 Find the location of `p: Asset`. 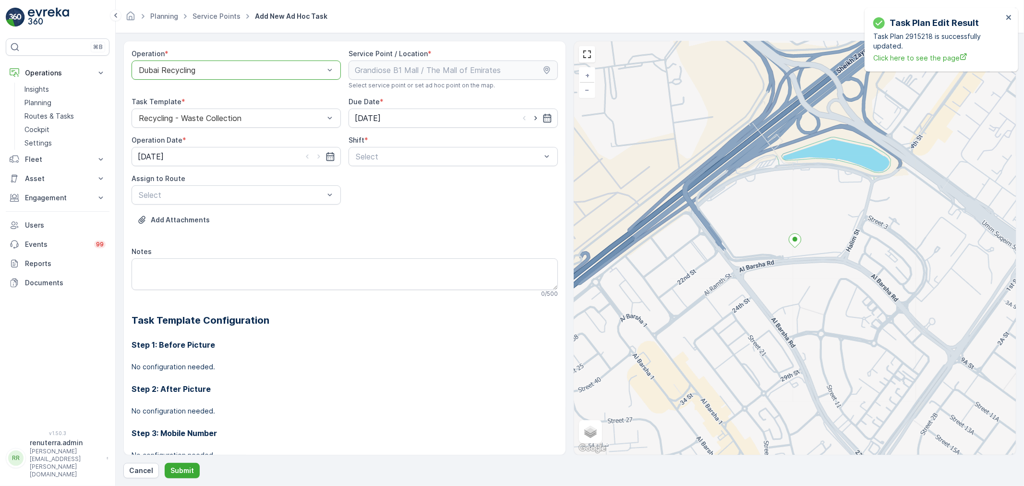

p: Asset is located at coordinates (58, 179).